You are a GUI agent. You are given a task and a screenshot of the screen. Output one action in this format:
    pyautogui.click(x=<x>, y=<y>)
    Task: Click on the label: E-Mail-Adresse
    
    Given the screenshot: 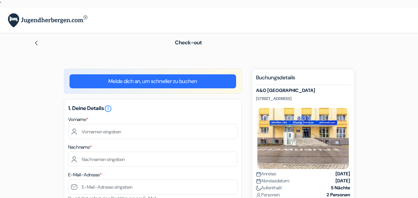 What is the action you would take?
    pyautogui.click(x=85, y=174)
    